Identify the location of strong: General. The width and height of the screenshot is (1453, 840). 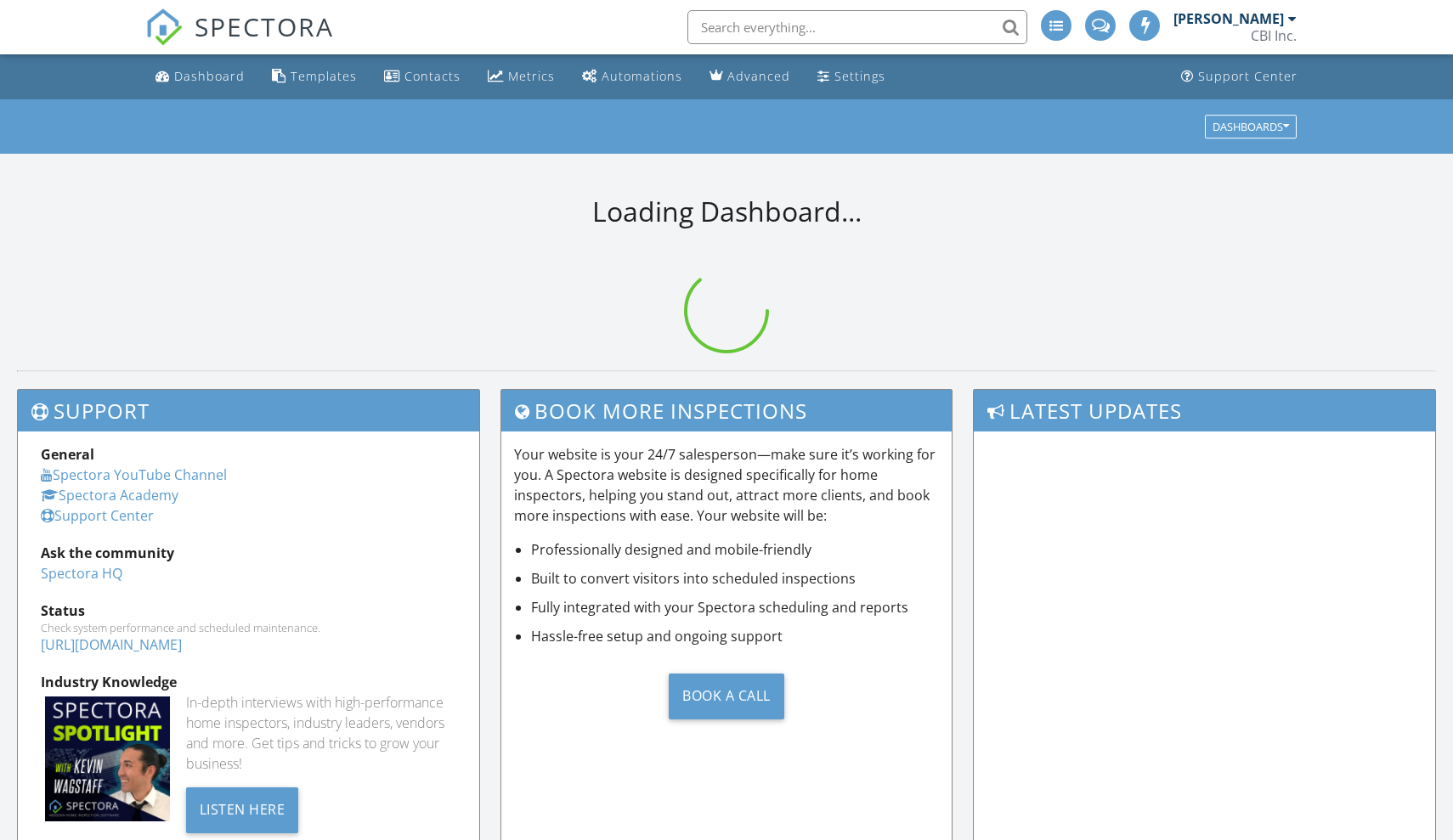
(67, 455).